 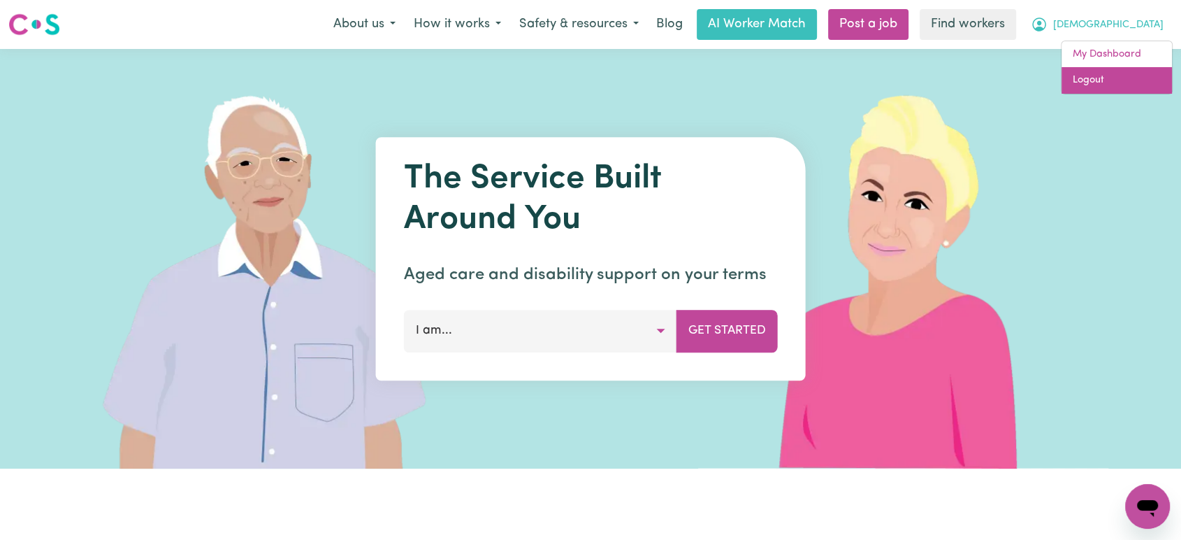 What do you see at coordinates (1117, 67) in the screenshot?
I see `div: My Account` at bounding box center [1117, 67].